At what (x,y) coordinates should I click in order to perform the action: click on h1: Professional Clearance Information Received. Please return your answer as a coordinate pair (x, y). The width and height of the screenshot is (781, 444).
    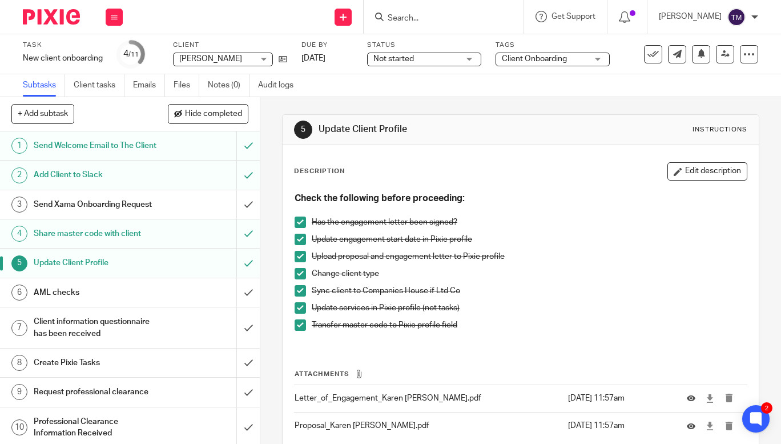
    Looking at the image, I should click on (98, 427).